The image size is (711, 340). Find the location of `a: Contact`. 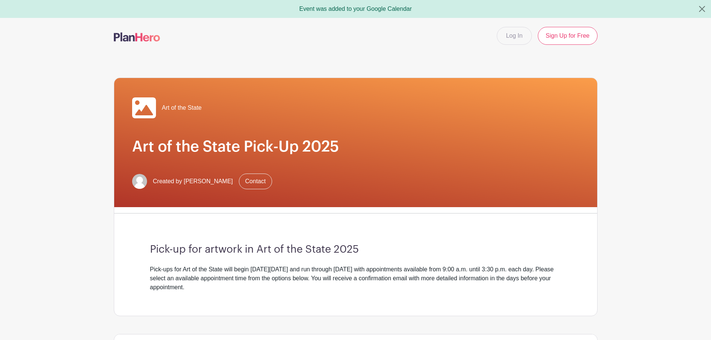

a: Contact is located at coordinates (255, 181).